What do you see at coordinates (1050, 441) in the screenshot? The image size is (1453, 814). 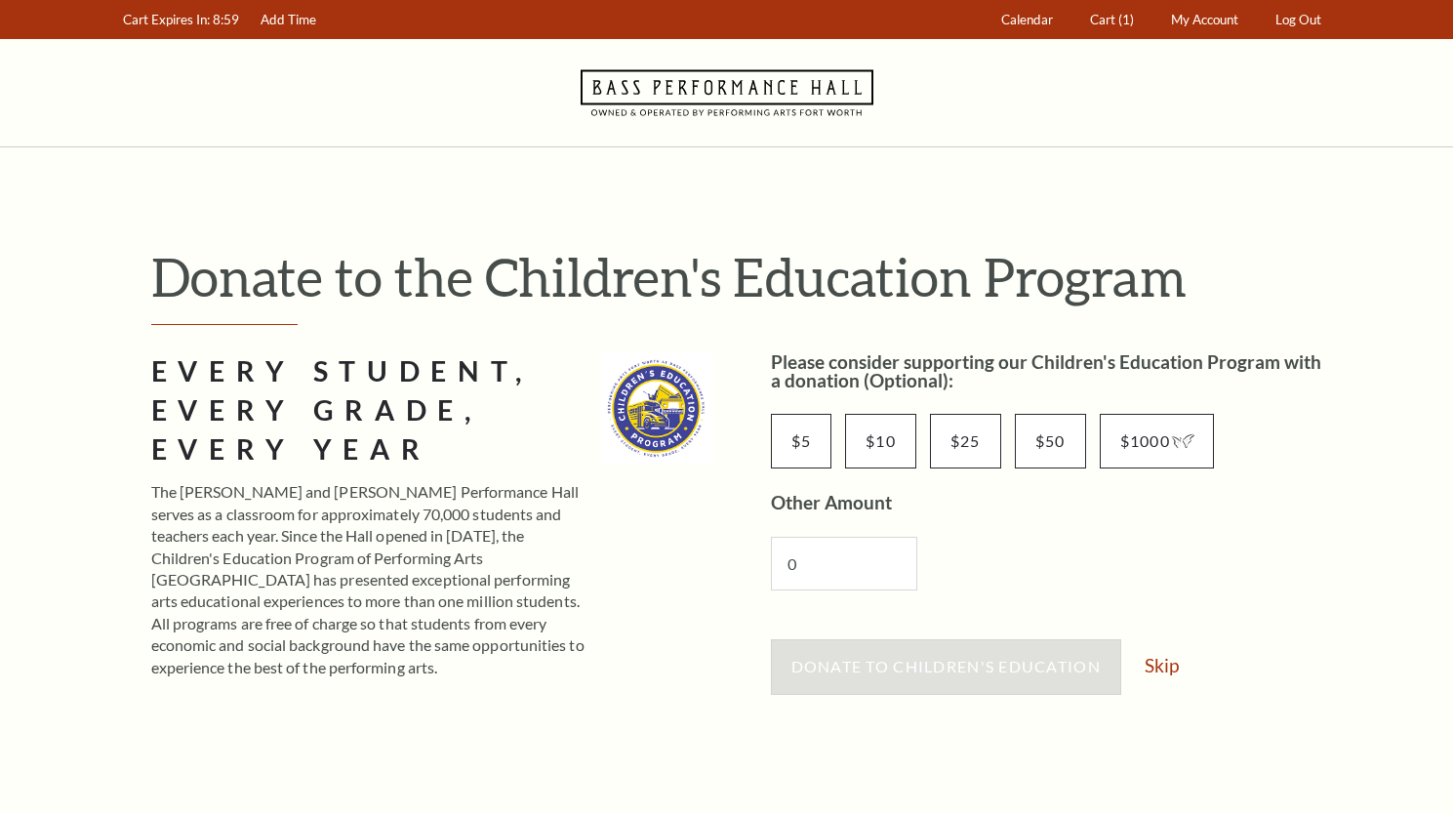 I see `input: $50` at bounding box center [1050, 441].